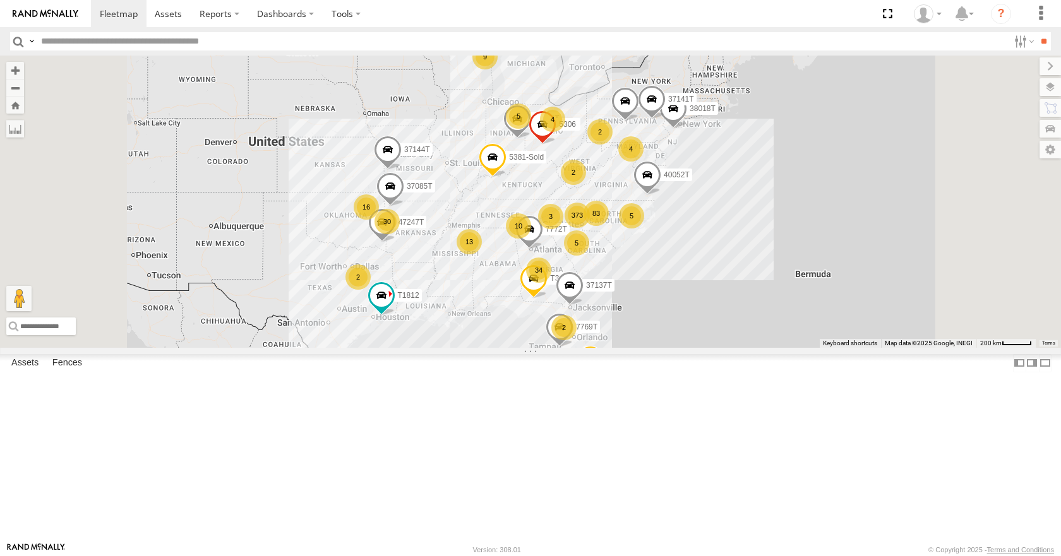  I want to click on span: 7772T, so click(556, 229).